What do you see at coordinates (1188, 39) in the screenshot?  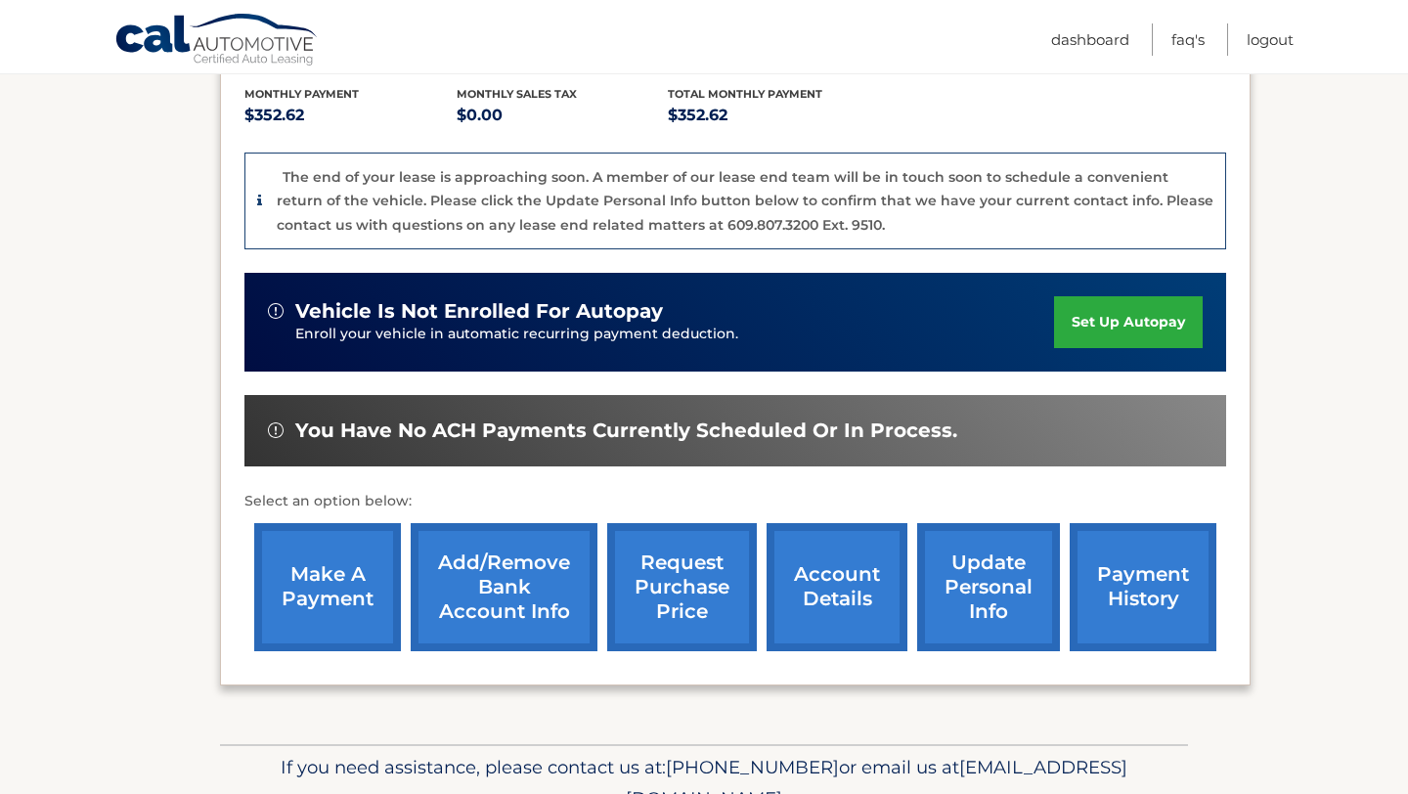 I see `a: FAQ's` at bounding box center [1188, 39].